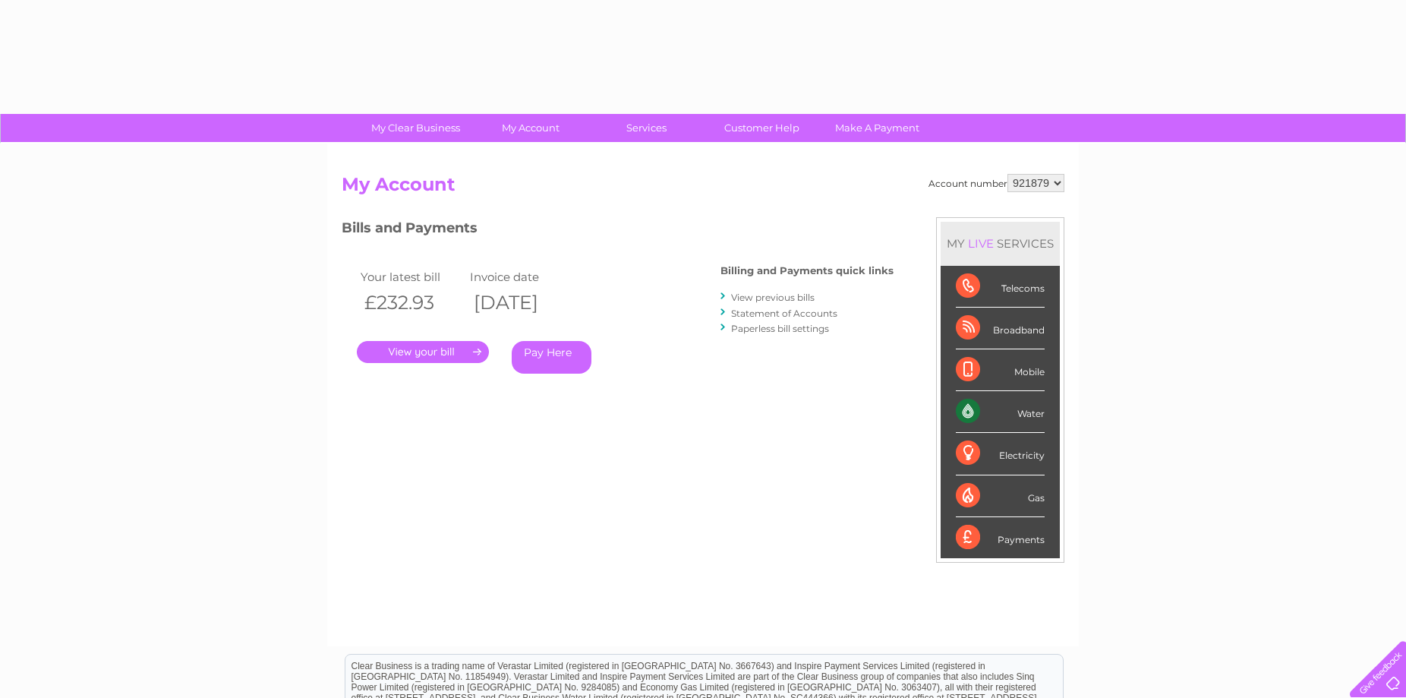  Describe the element at coordinates (415, 128) in the screenshot. I see `a: My Clear Business` at that location.